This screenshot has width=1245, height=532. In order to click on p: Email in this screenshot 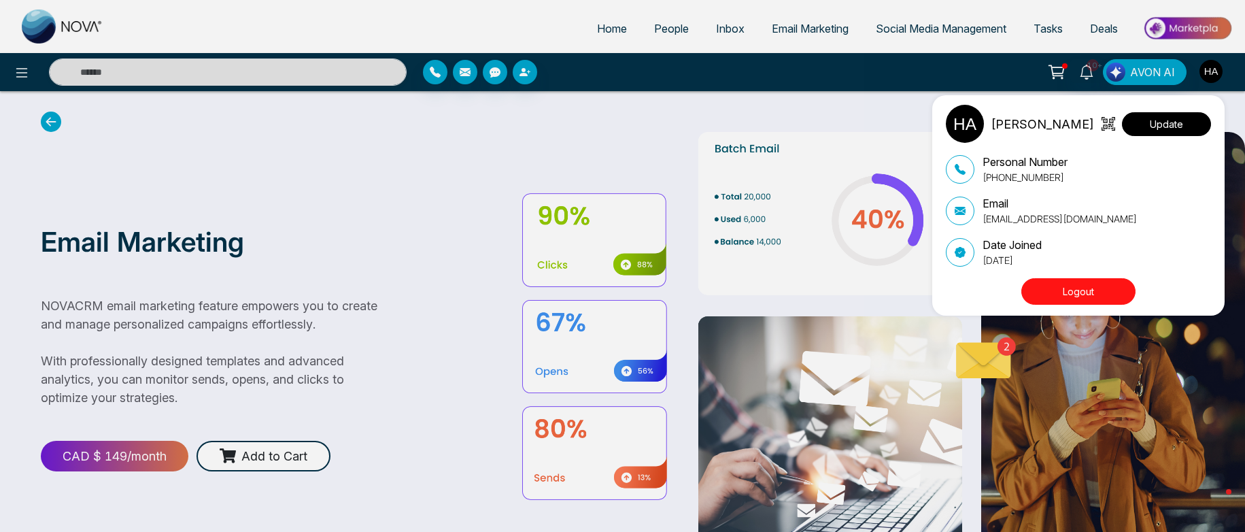, I will do `click(1059, 203)`.